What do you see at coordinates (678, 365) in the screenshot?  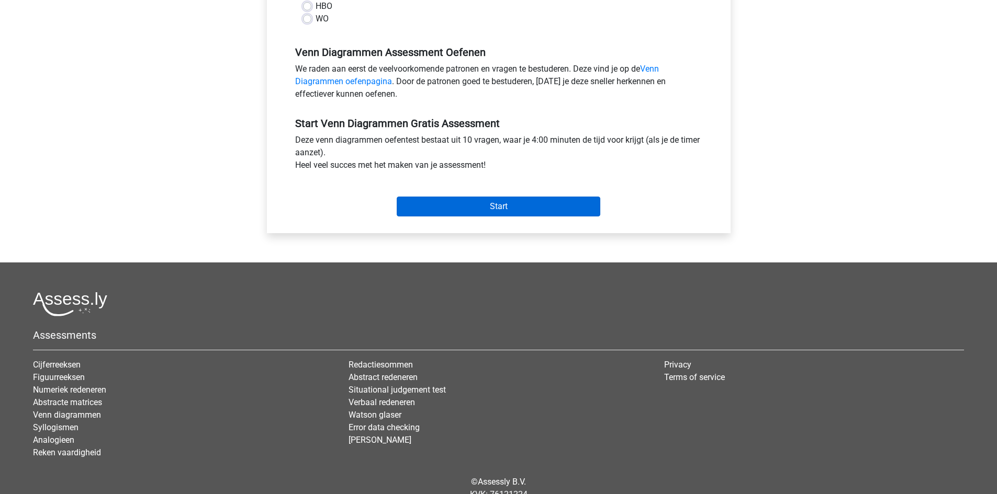 I see `a: Privacy` at bounding box center [678, 365].